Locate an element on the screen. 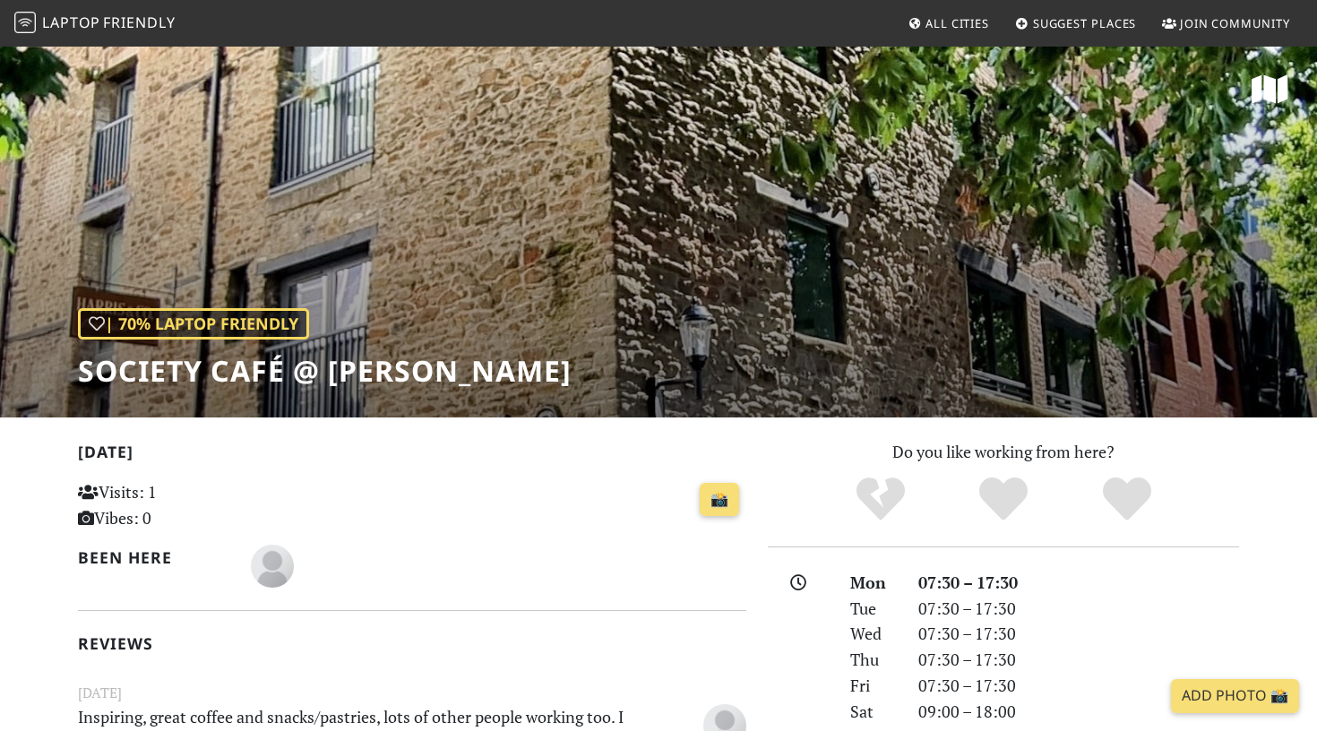 This screenshot has height=731, width=1317. div: Wed is located at coordinates (873, 633).